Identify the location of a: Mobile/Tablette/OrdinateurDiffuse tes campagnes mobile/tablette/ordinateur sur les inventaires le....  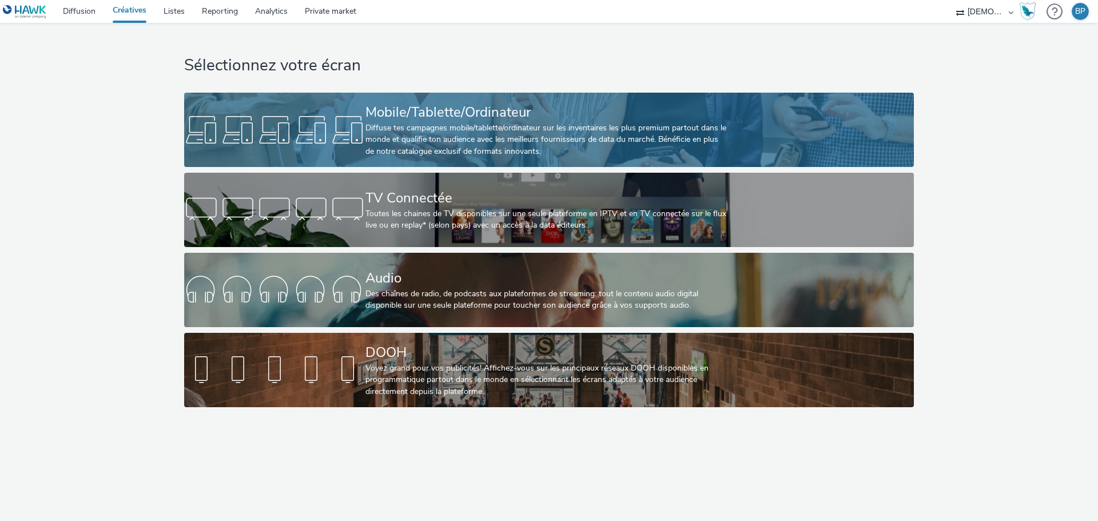
(549, 130).